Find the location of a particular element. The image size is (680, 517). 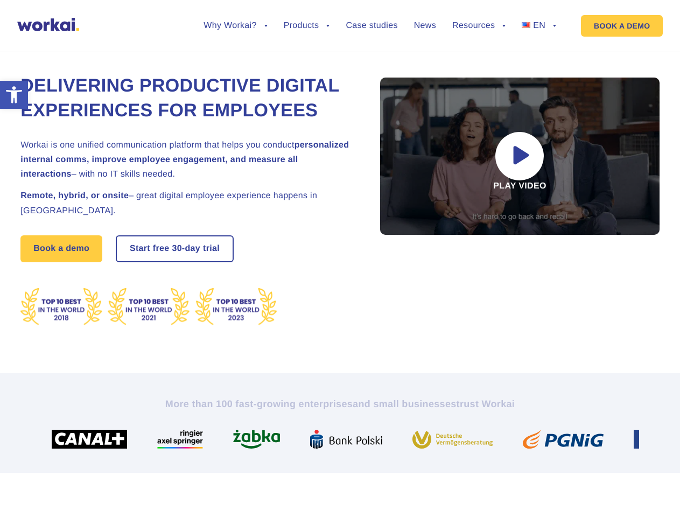

a: BOOK A DEMO is located at coordinates (622, 26).